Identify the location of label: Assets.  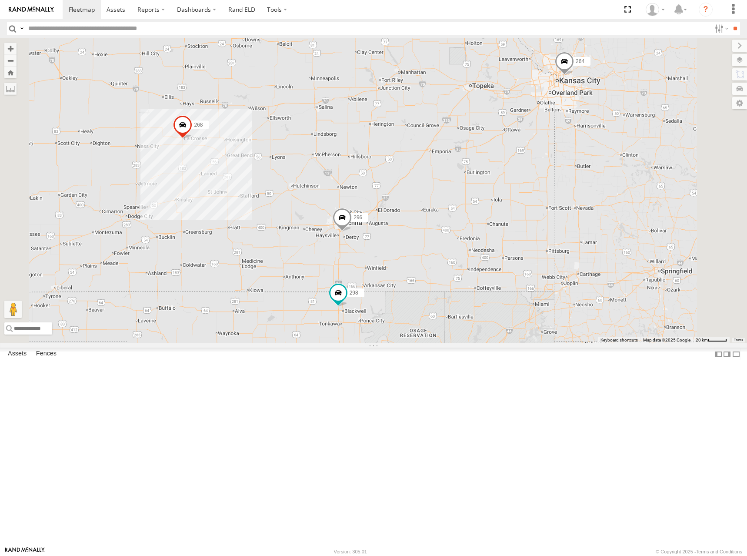
(17, 354).